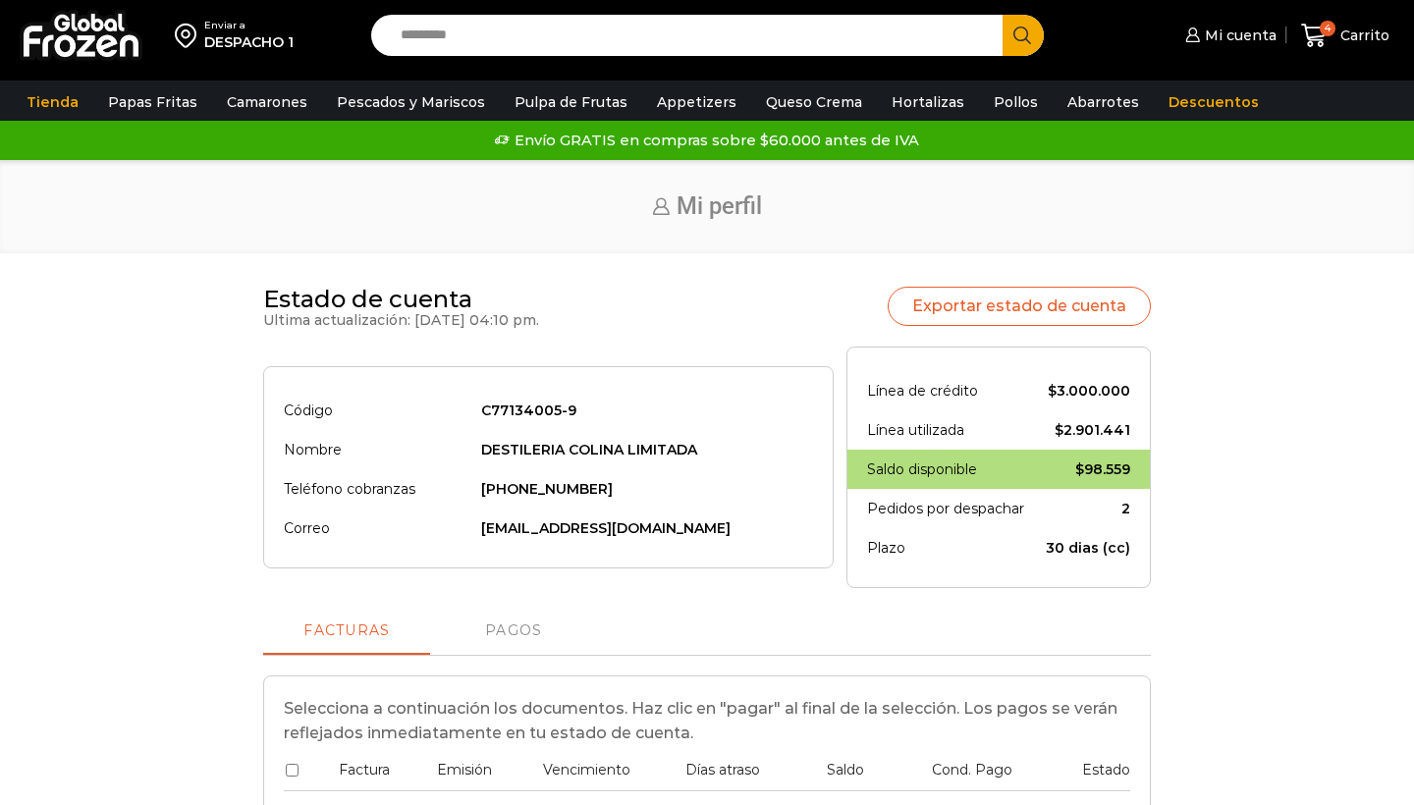  What do you see at coordinates (723, 770) in the screenshot?
I see `span: Días atraso` at bounding box center [723, 770].